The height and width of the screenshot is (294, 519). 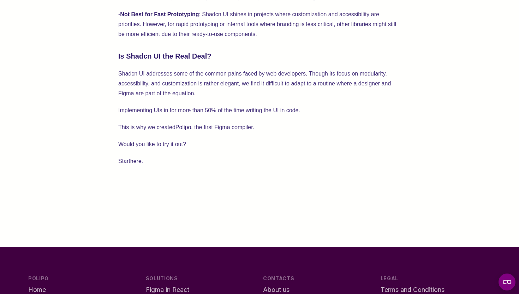 What do you see at coordinates (167, 290) in the screenshot?
I see `span: Figma in React` at bounding box center [167, 290].